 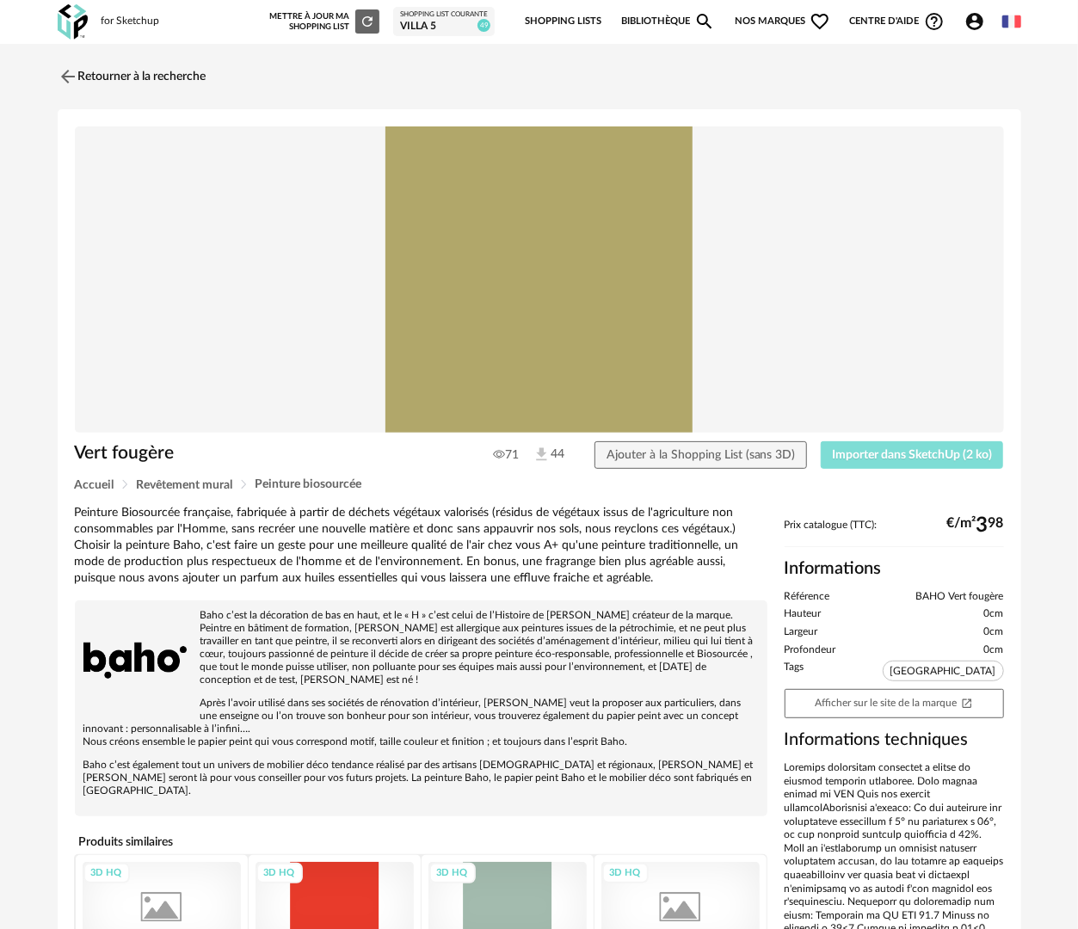 I want to click on span: Référence, so click(x=807, y=597).